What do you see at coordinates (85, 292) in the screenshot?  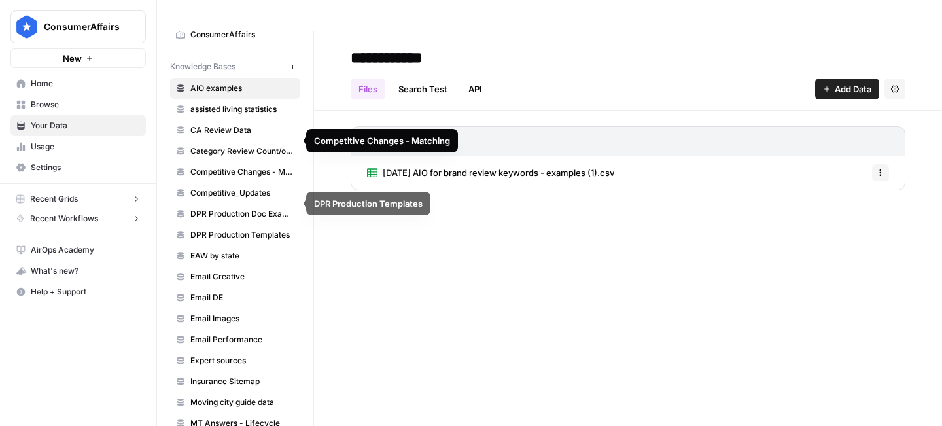 I see `span: Help + Support` at bounding box center [85, 292].